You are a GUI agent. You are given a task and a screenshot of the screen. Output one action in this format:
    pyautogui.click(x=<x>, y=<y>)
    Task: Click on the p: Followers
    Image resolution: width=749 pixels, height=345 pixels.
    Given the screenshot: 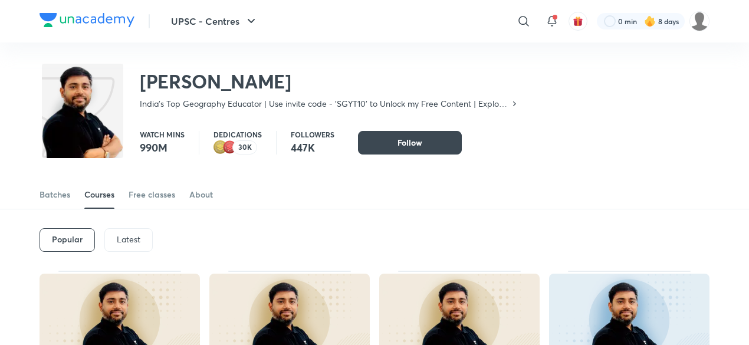 What is the action you would take?
    pyautogui.click(x=313, y=135)
    